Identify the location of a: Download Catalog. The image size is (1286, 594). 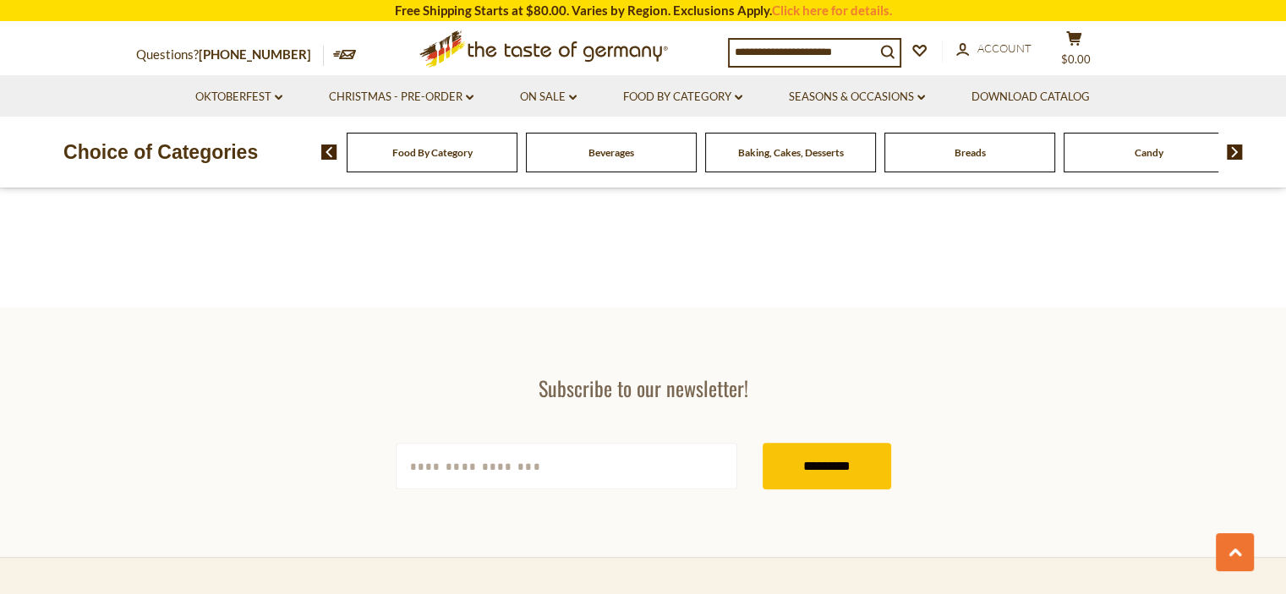
(1031, 97).